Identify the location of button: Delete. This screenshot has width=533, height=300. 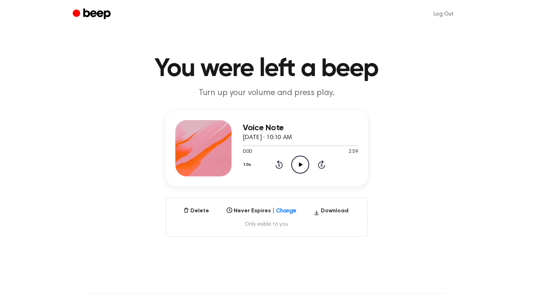
(196, 211).